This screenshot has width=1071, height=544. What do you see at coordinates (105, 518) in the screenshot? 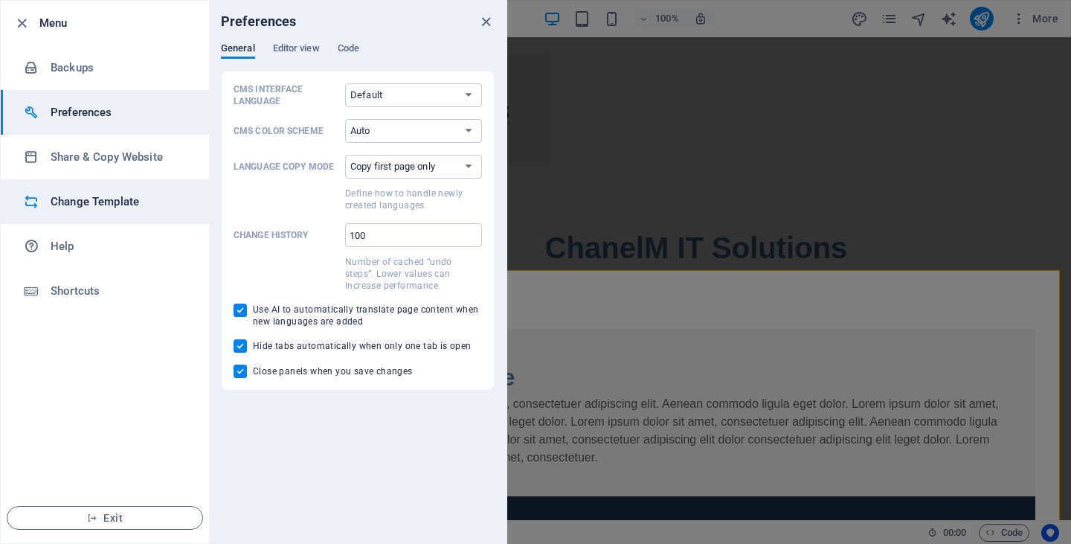
I see `button: Exit` at bounding box center [105, 518].